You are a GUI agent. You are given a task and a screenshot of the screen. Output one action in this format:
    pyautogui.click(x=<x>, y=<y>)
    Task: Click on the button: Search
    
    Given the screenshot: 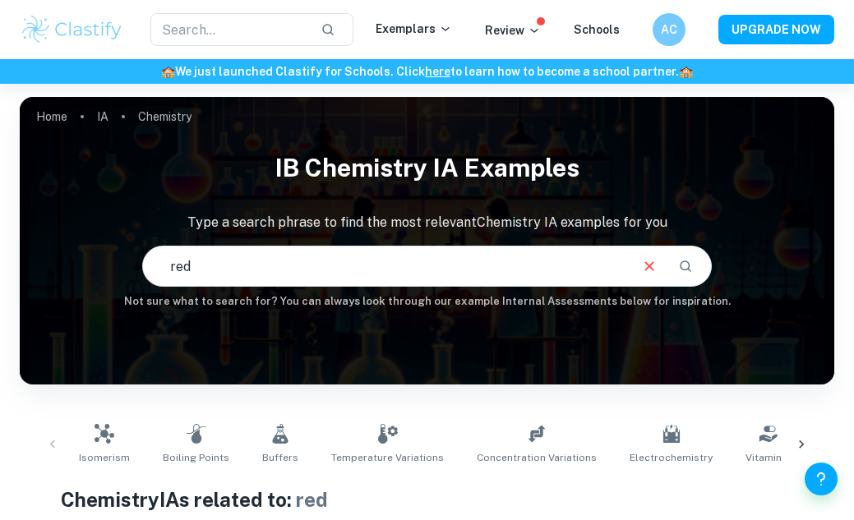 What is the action you would take?
    pyautogui.click(x=685, y=266)
    